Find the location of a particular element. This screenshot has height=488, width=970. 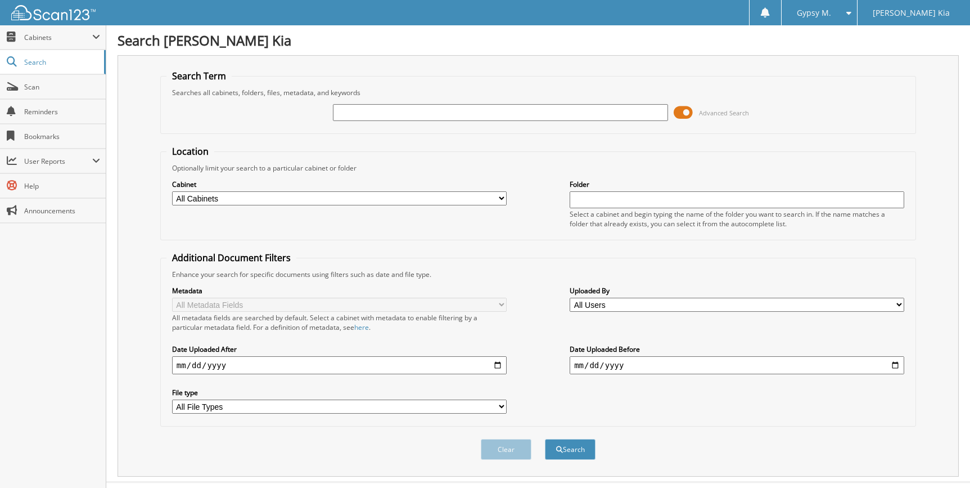

div: Optionally limit your search to a particular cabinet or folder is located at coordinates (538, 168).